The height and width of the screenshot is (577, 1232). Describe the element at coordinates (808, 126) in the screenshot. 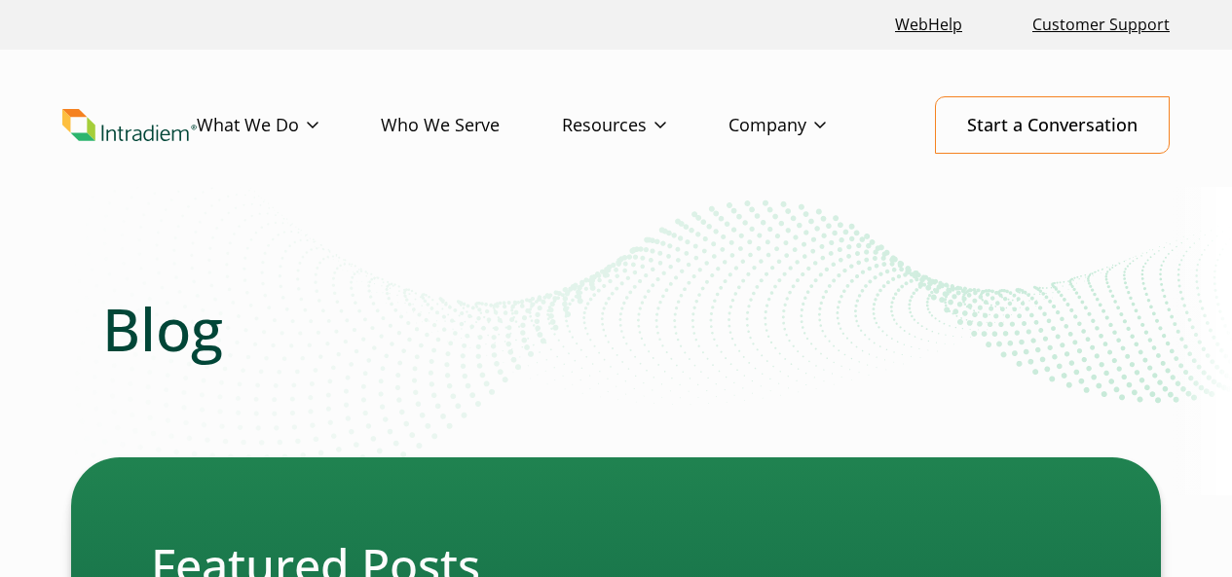

I see `a: Company` at that location.